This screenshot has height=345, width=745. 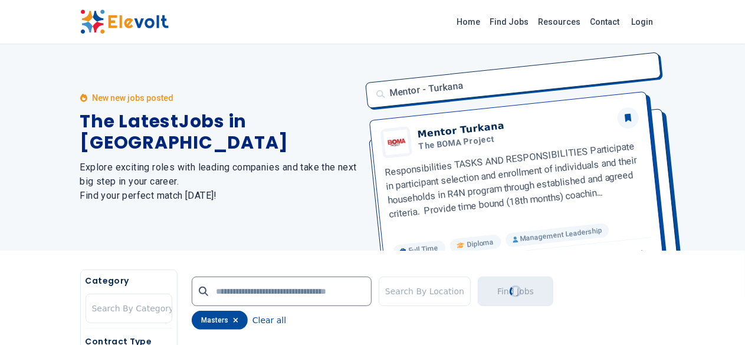 What do you see at coordinates (510, 22) in the screenshot?
I see `a: Find Jobs` at bounding box center [510, 22].